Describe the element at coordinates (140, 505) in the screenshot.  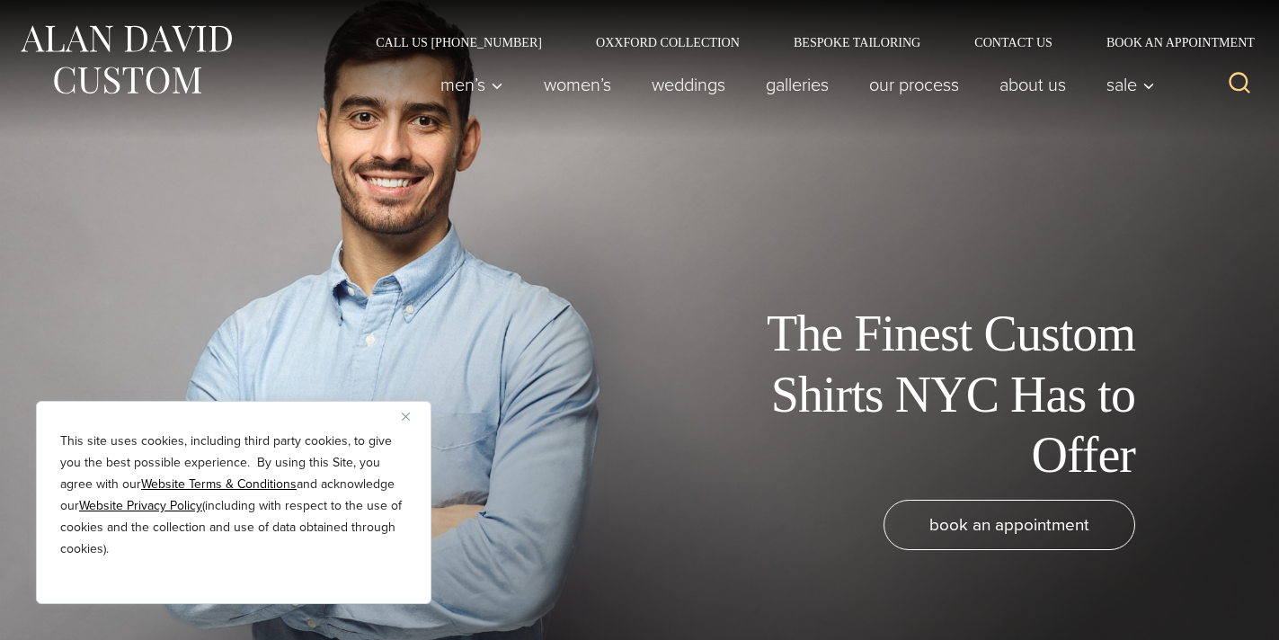
I see `u: Website Privacy Policy` at that location.